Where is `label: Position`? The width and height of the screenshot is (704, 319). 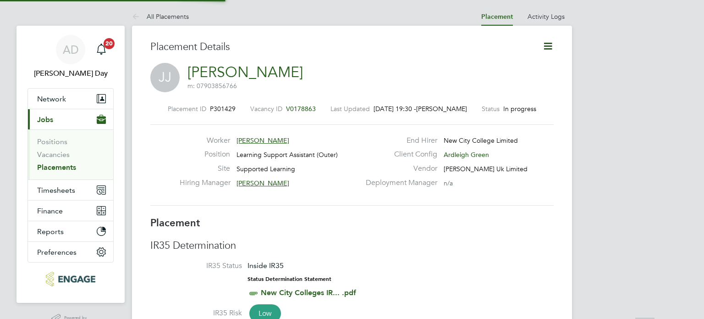
label: Position is located at coordinates (205, 154).